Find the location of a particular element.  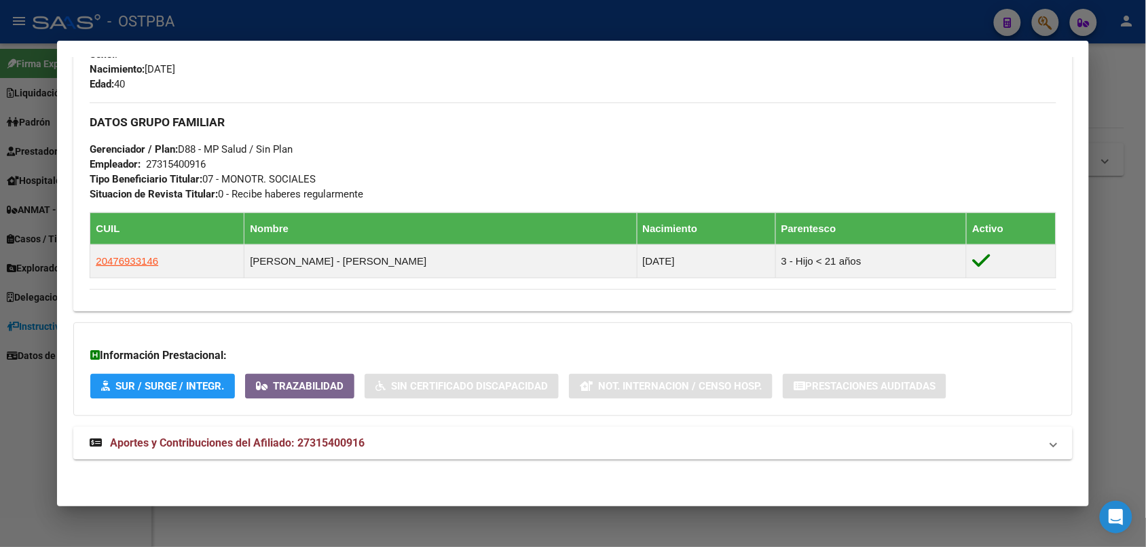

span: 07 - MONOTR. SOCIALES is located at coordinates (202, 179).